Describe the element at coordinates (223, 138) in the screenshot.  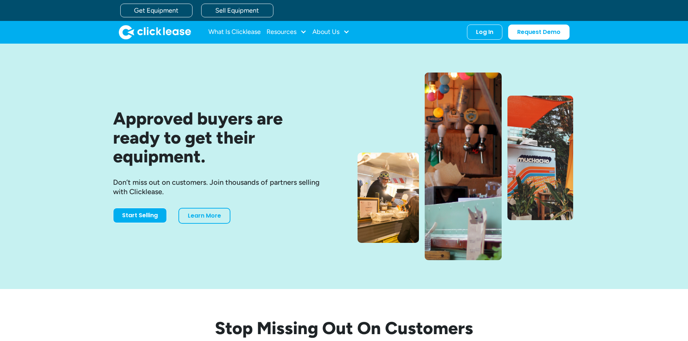
I see `h1: Approved buyers are ready to get their equipment.` at that location.